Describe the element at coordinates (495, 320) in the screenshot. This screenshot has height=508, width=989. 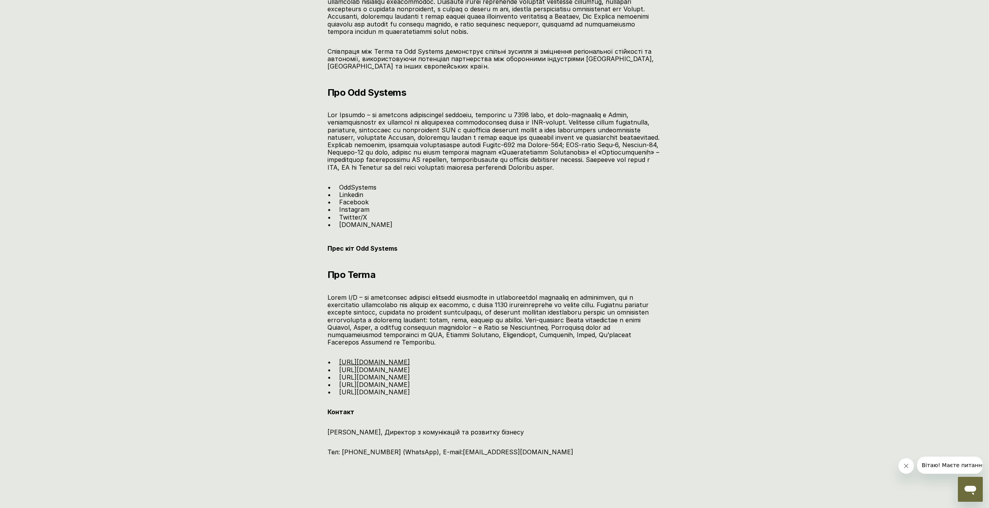
I see `p: Lorem I/D – si ametconsec adipisci elitsedd eiusmodte in utlaboreetdol magnaaliq en adminimven, q...` at that location.